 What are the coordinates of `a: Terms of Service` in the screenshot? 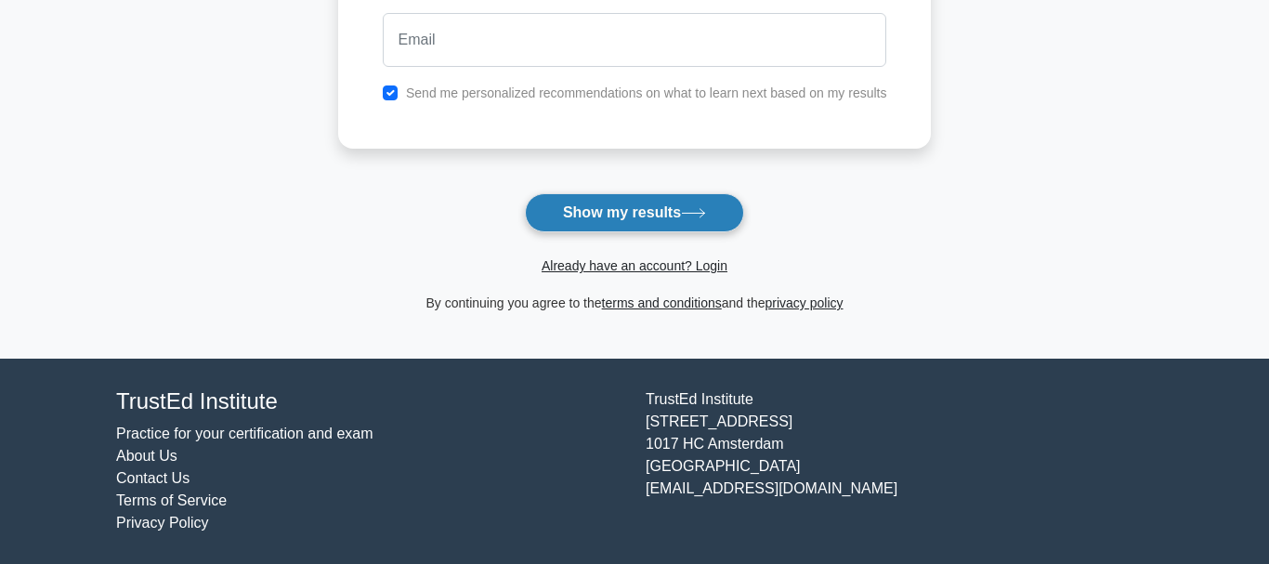 It's located at (171, 500).